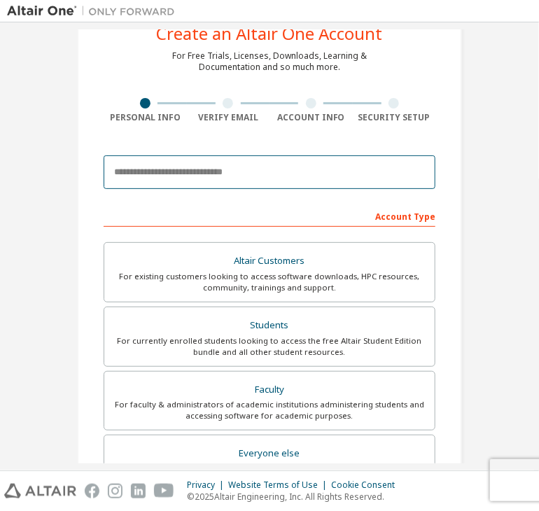  What do you see at coordinates (270, 326) in the screenshot?
I see `div: Students` at bounding box center [270, 326].